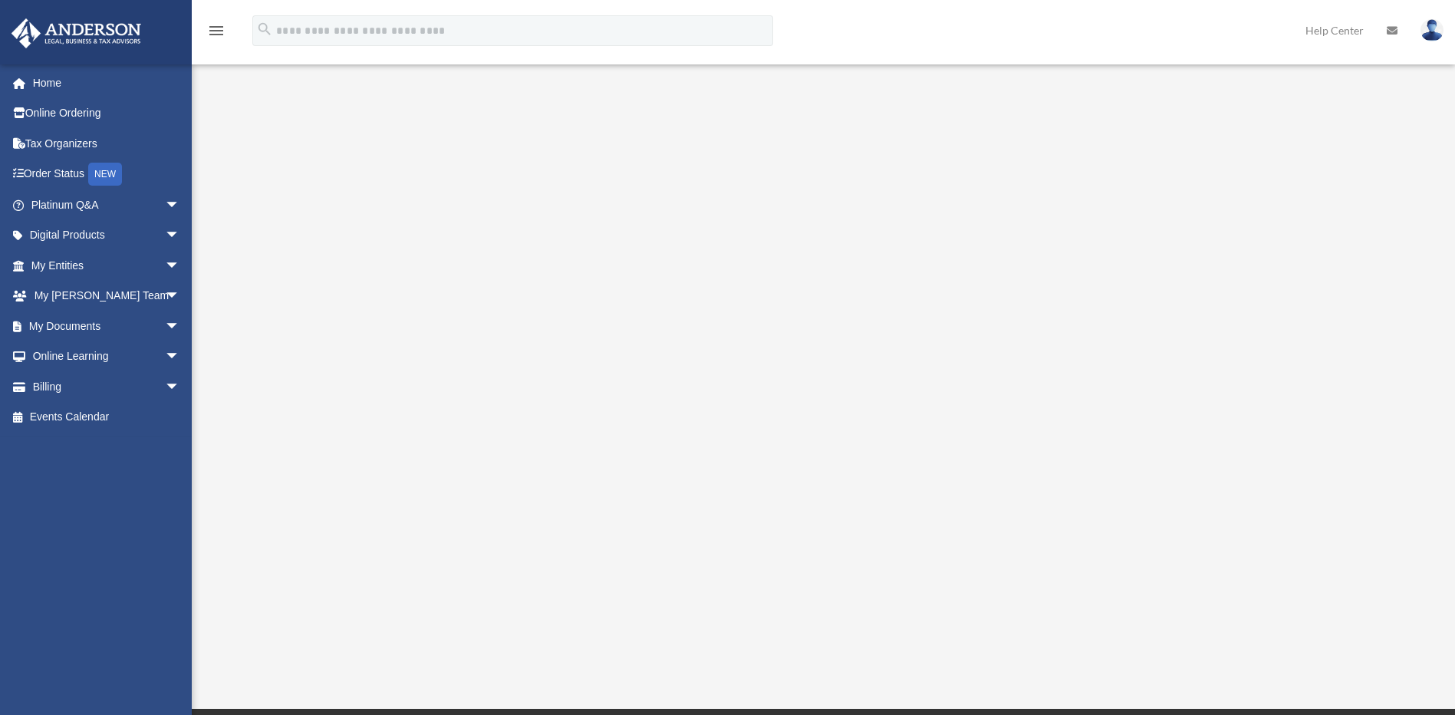  What do you see at coordinates (1432, 30) in the screenshot?
I see `img: User Pic` at bounding box center [1432, 30].